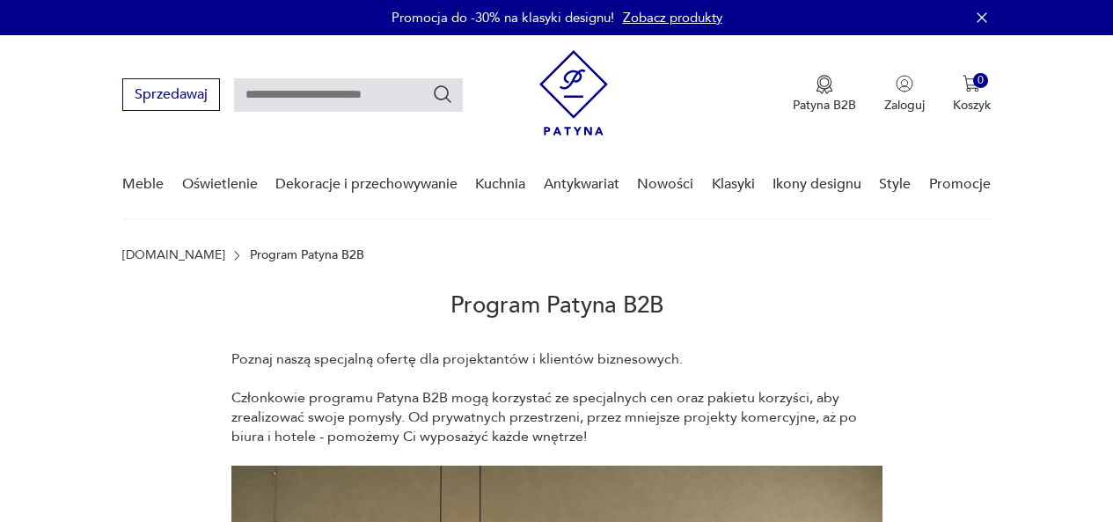 The image size is (1113, 522). What do you see at coordinates (443, 94) in the screenshot?
I see `button: Szukaj` at bounding box center [443, 94].